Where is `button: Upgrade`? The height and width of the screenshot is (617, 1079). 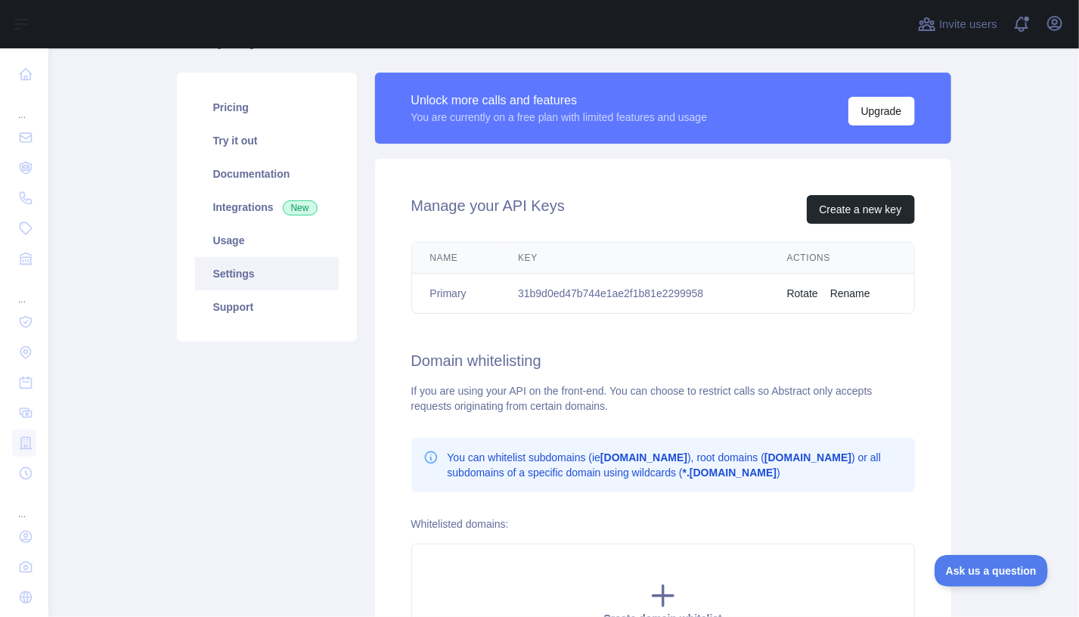
button: Upgrade is located at coordinates (881, 111).